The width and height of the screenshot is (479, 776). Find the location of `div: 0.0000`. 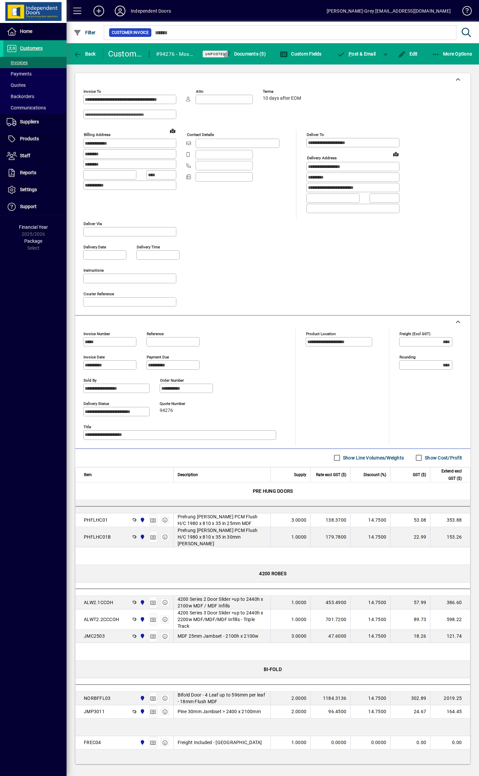

div: 0.0000 is located at coordinates (330, 742).